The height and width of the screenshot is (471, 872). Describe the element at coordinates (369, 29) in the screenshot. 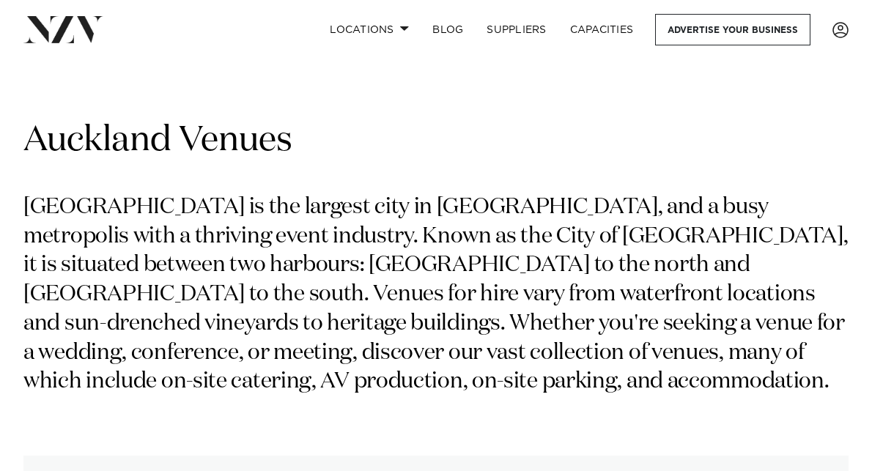

I see `a: Locations` at that location.